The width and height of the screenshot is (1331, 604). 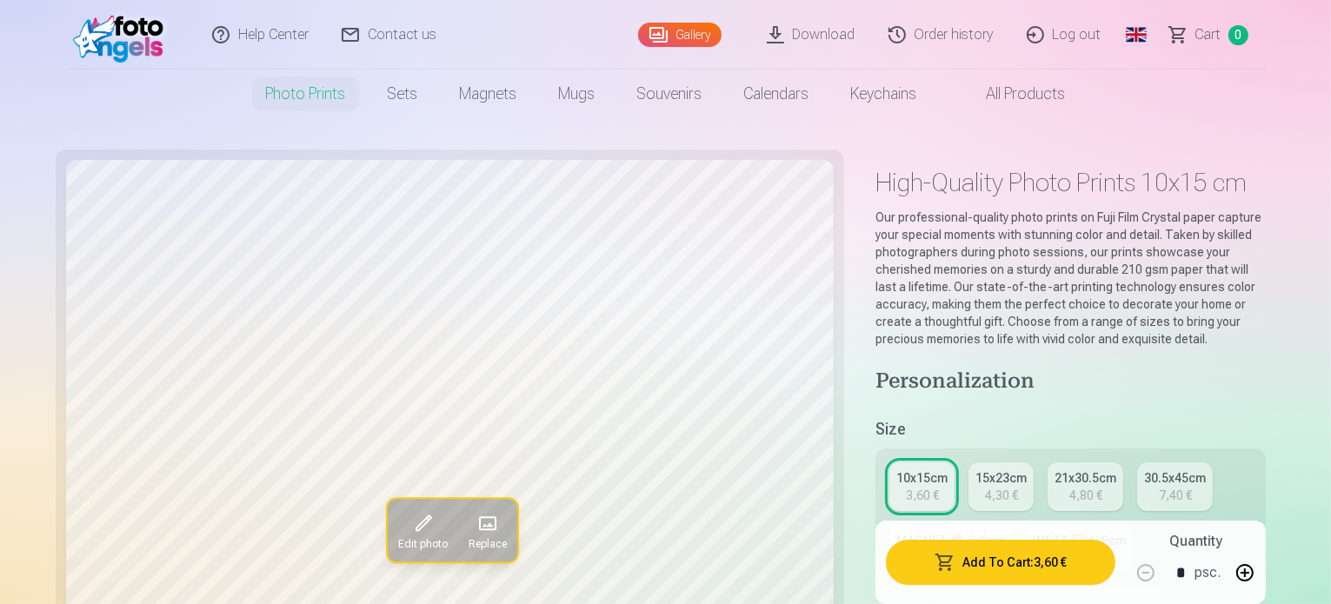 What do you see at coordinates (1001, 495) in the screenshot?
I see `div: 4,30 €` at bounding box center [1001, 495].